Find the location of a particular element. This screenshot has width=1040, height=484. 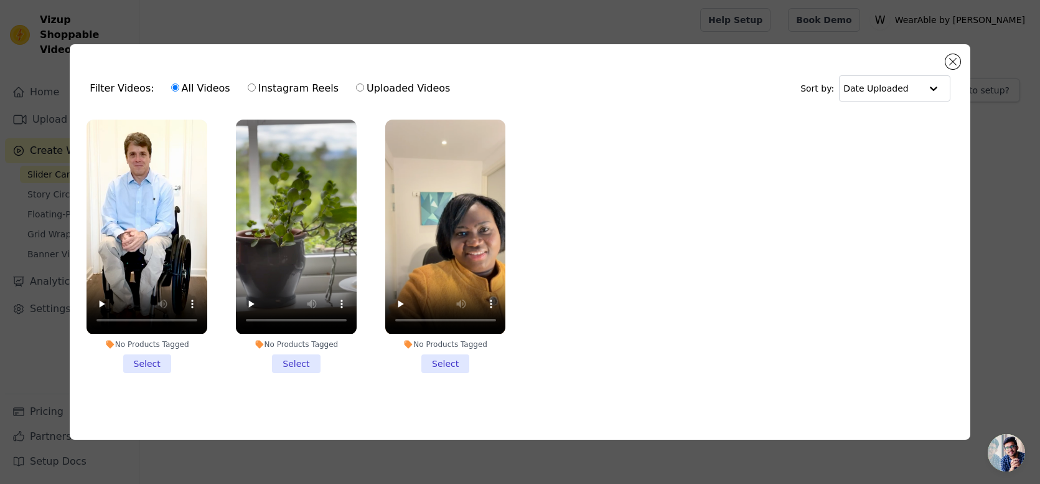

label: Uploaded Videos is located at coordinates (403, 88).